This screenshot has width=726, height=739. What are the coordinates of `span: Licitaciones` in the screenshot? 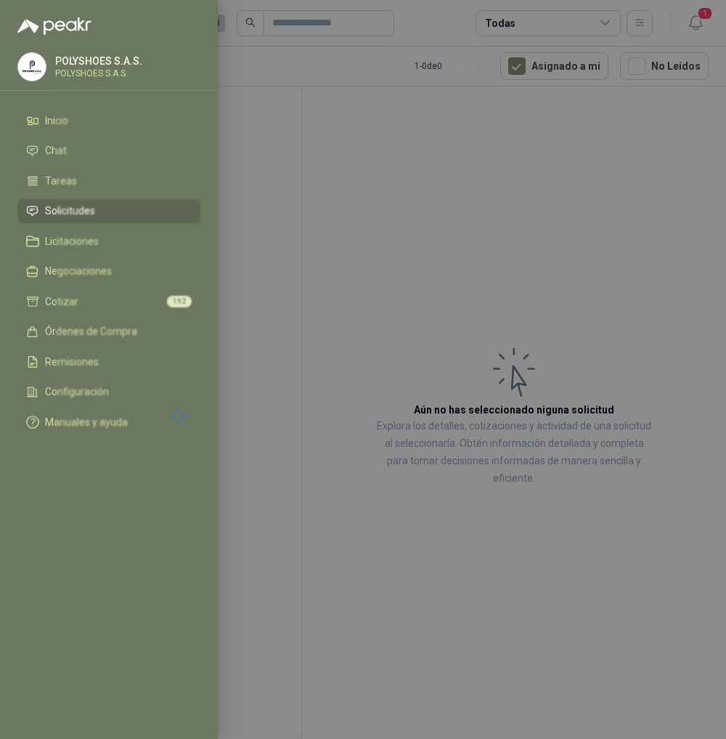 It's located at (72, 241).